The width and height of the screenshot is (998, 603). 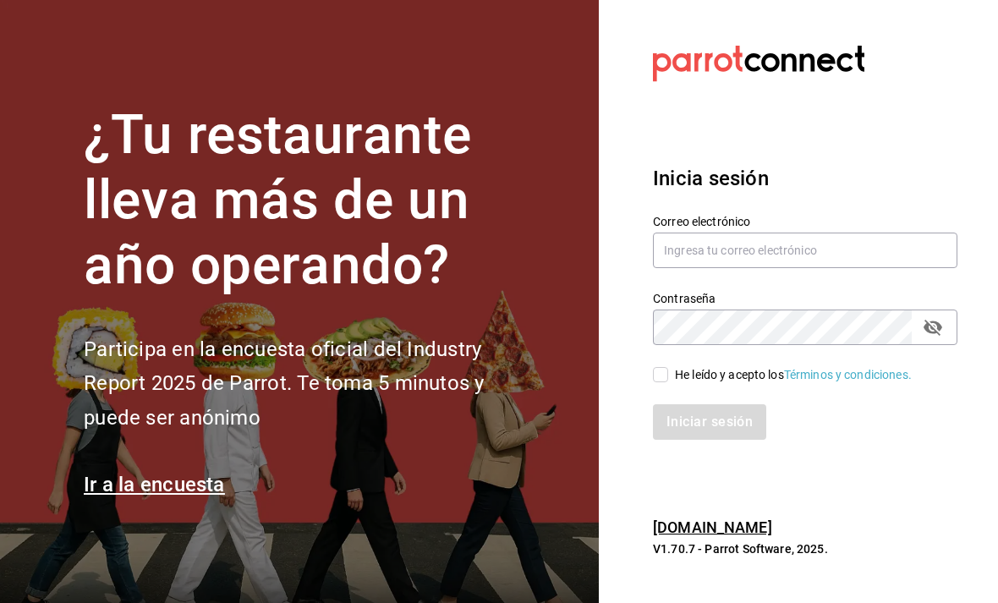 What do you see at coordinates (154, 485) in the screenshot?
I see `a: Ir a la encuesta` at bounding box center [154, 485].